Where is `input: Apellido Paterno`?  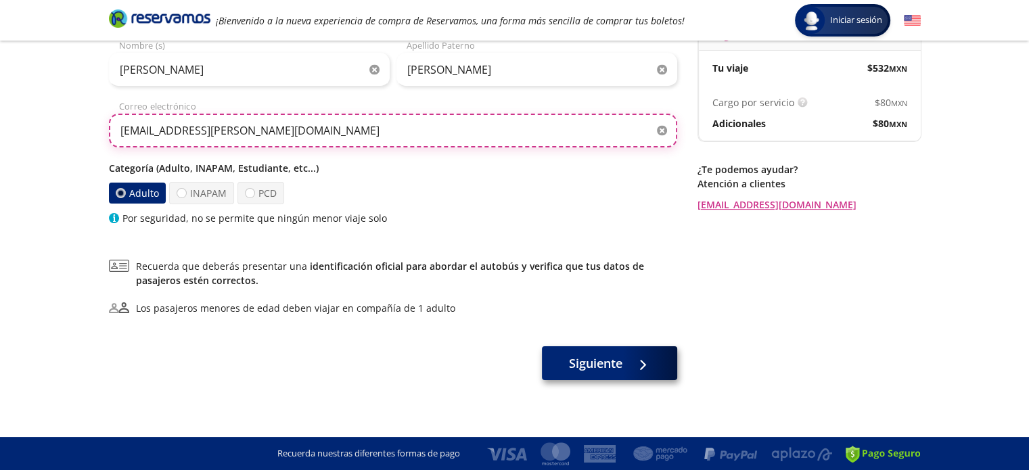
input: Apellido Paterno is located at coordinates (536, 70).